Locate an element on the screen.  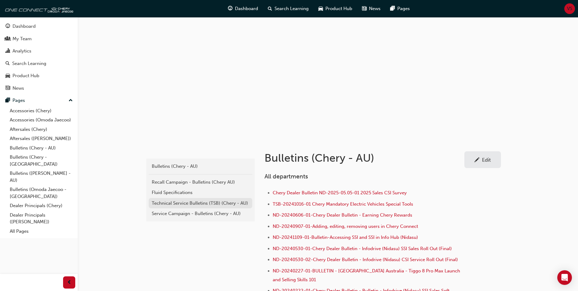
a: TSB-20241016-01 Chery Mandatory Electric Vehicles Special Tools is located at coordinates (343, 204).